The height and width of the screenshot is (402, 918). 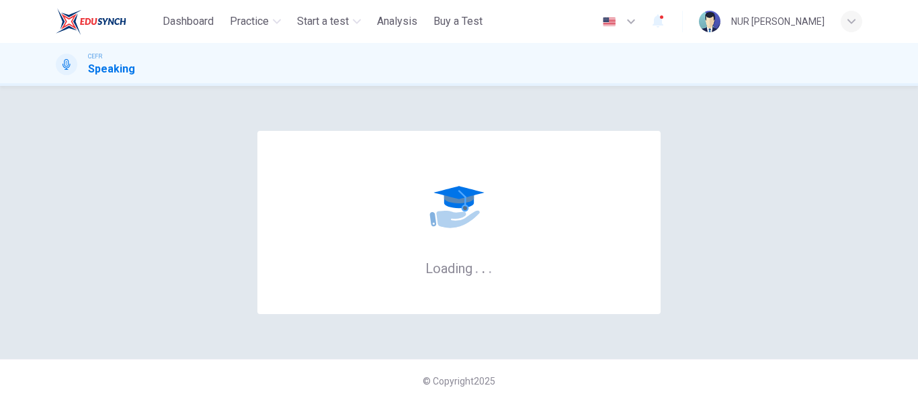 What do you see at coordinates (249, 21) in the screenshot?
I see `span: Practice` at bounding box center [249, 21].